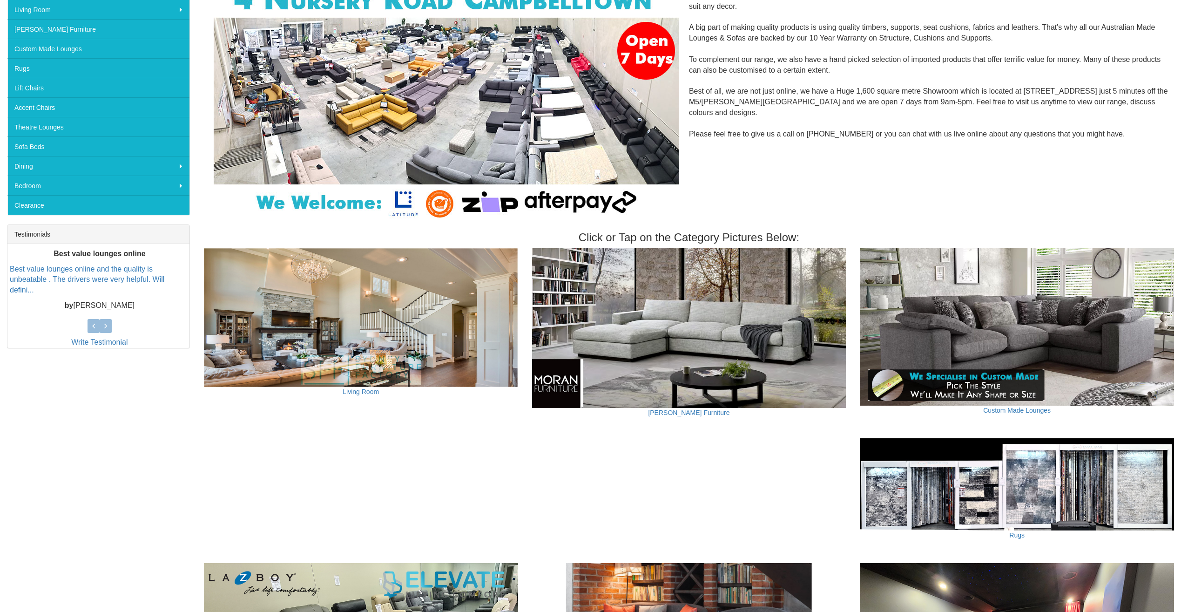  Describe the element at coordinates (98, 88) in the screenshot. I see `a: Lift Chairs` at that location.